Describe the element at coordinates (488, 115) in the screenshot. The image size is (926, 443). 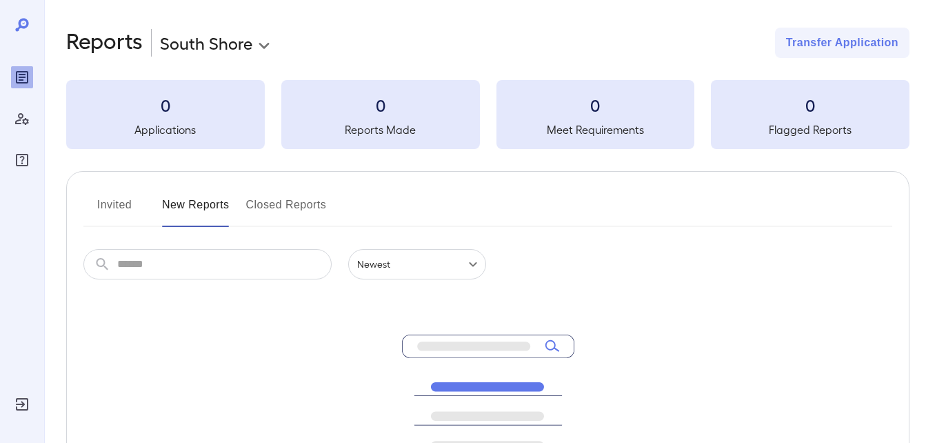
I see `summary: 0Applications0Reports Made0Meet Requirements0Flagged Reports` at that location.